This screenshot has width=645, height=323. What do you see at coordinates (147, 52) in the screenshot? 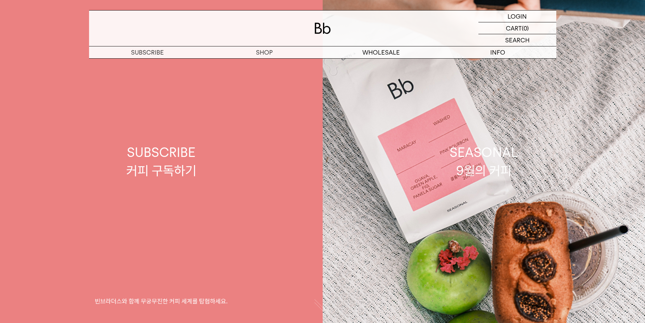
I see `a: SUBSCRIBE` at bounding box center [147, 52].